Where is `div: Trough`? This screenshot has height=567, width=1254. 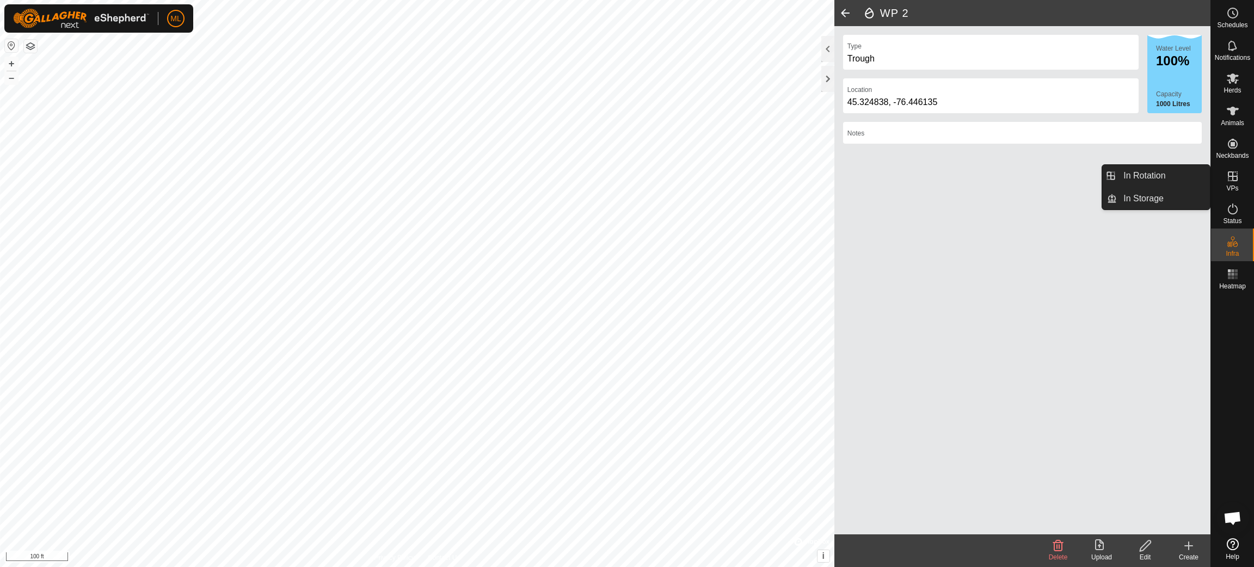
div: Trough is located at coordinates (990, 59).